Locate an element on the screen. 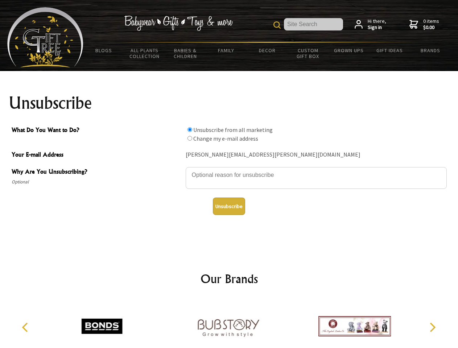 Image resolution: width=458 pixels, height=348 pixels. h2: Our Brands is located at coordinates (229, 279).